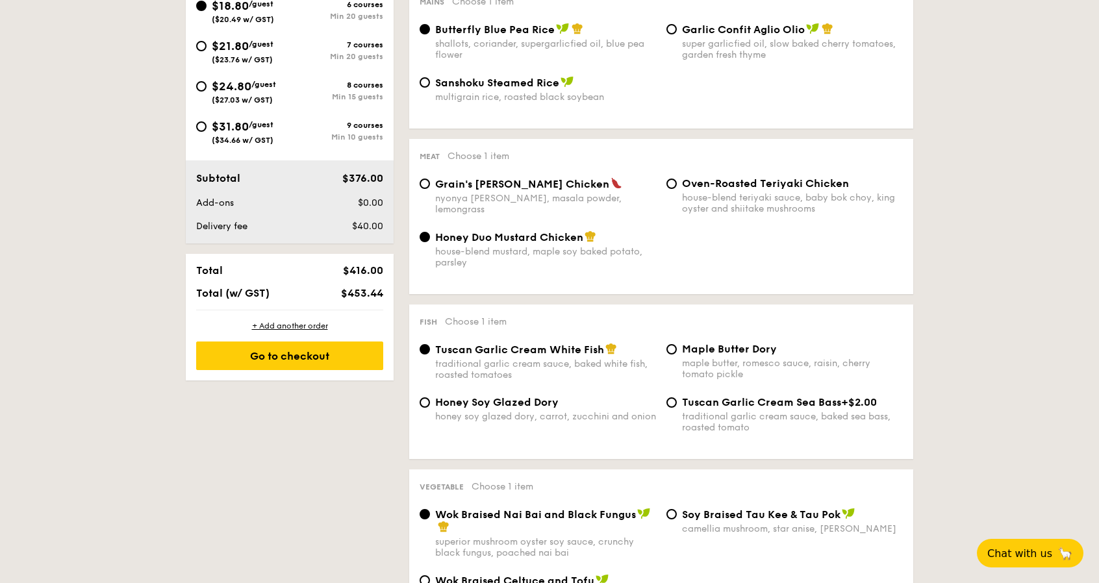  I want to click on div: shallots, coriander, supergarlicfied oil, blue pea flower, so click(545, 49).